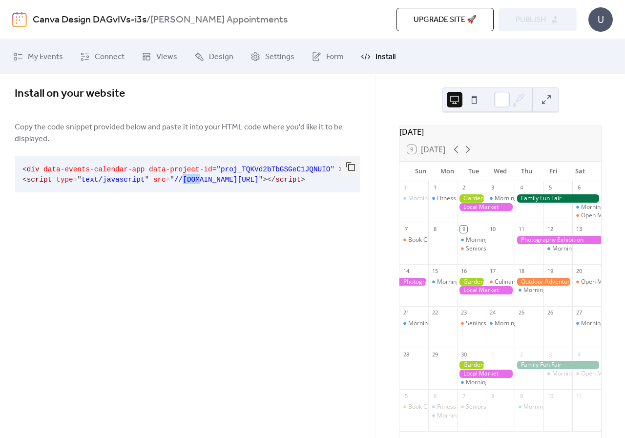 This screenshot has height=438, width=625. I want to click on span: Copy the code snippet provided below and paste it into your HTML code where you'd like it to be d..., so click(188, 133).